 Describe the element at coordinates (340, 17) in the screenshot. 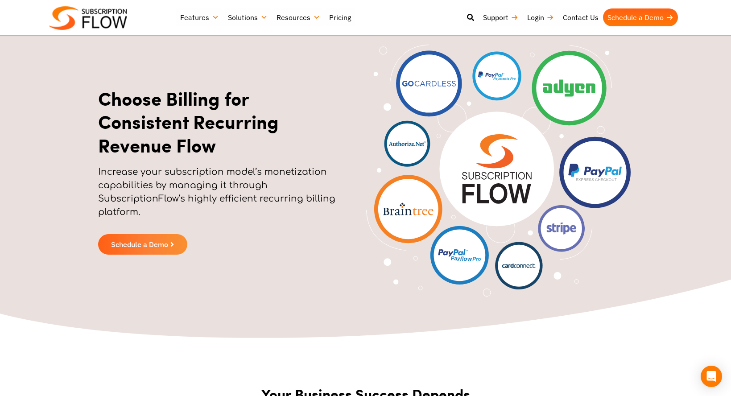

I see `a: Pricing` at that location.